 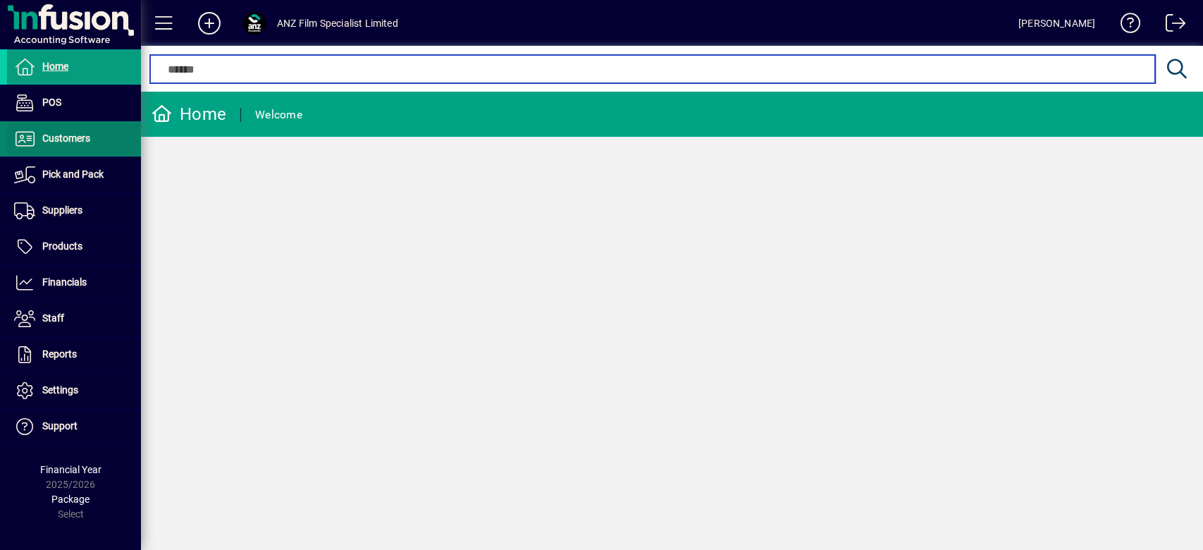 What do you see at coordinates (74, 390) in the screenshot?
I see `a: Settings` at bounding box center [74, 390].